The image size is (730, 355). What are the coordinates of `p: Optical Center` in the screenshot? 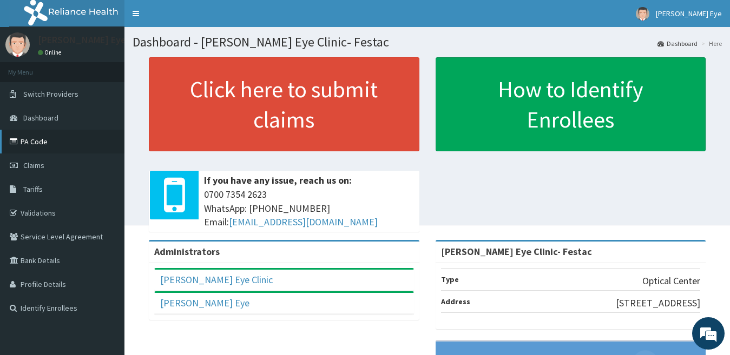 It's located at (671, 281).